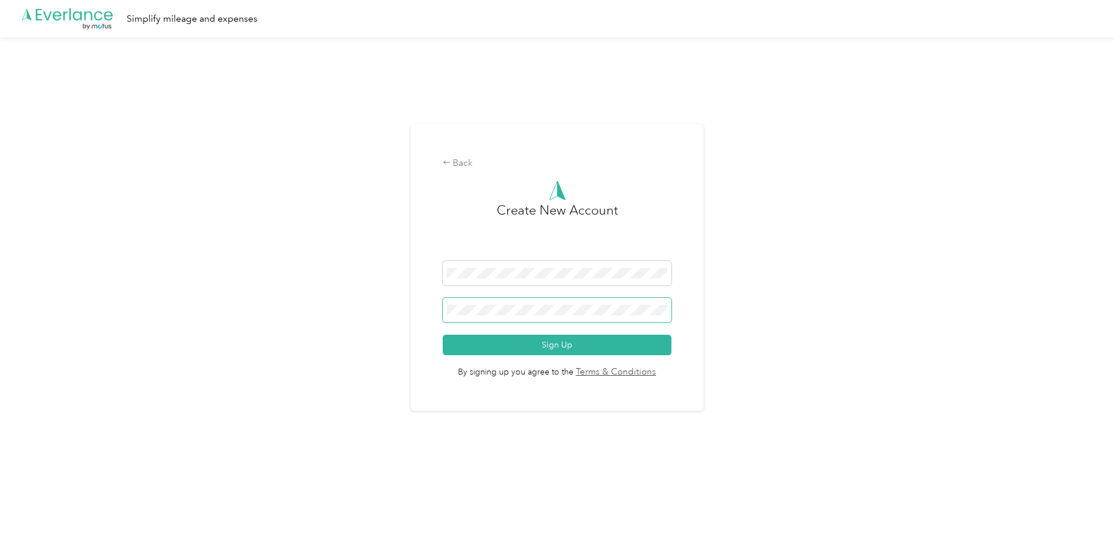 The image size is (1120, 534). What do you see at coordinates (557, 231) in the screenshot?
I see `h3: Create New Account` at bounding box center [557, 231].